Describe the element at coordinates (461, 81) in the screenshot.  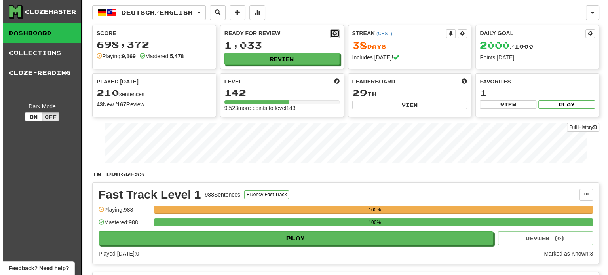
I see `span: This week in points, UTC` at that location.